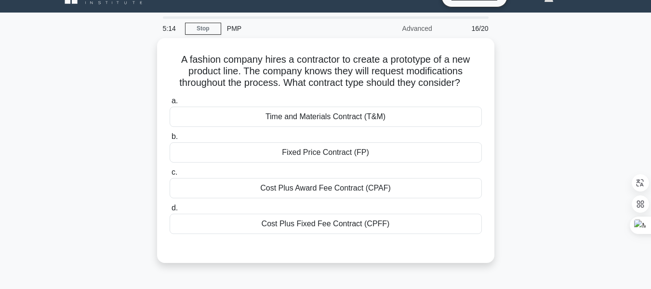 The height and width of the screenshot is (289, 651). Describe the element at coordinates (466, 28) in the screenshot. I see `div: 16/20` at that location.